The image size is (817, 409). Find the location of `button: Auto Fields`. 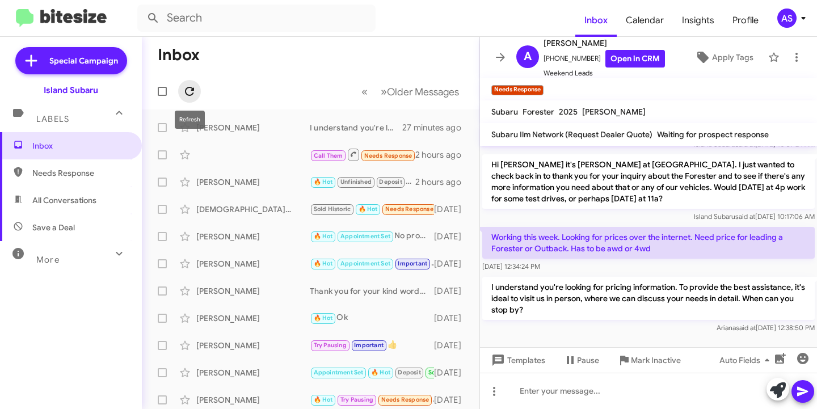

button: Auto Fields is located at coordinates (746, 360).